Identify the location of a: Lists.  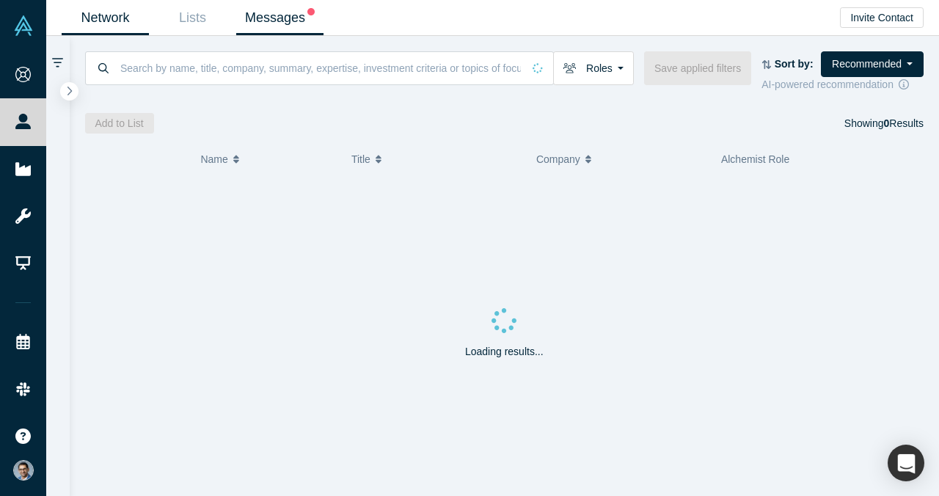
(192, 18).